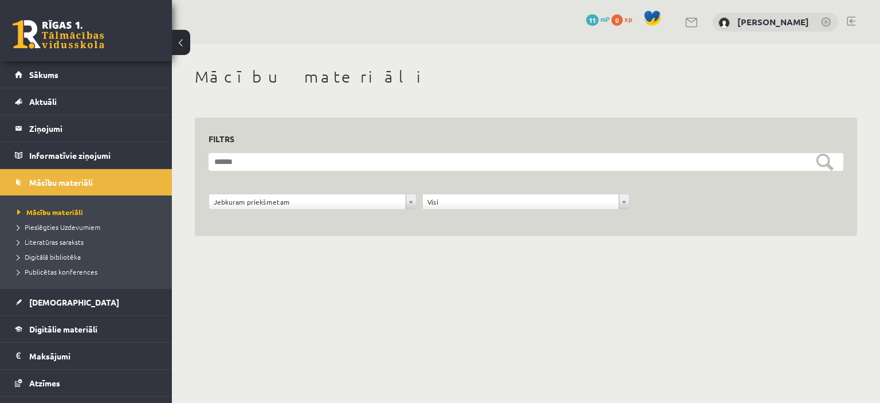 This screenshot has width=880, height=403. What do you see at coordinates (312, 202) in the screenshot?
I see `a: Jebkuram priekšmetam` at bounding box center [312, 202].